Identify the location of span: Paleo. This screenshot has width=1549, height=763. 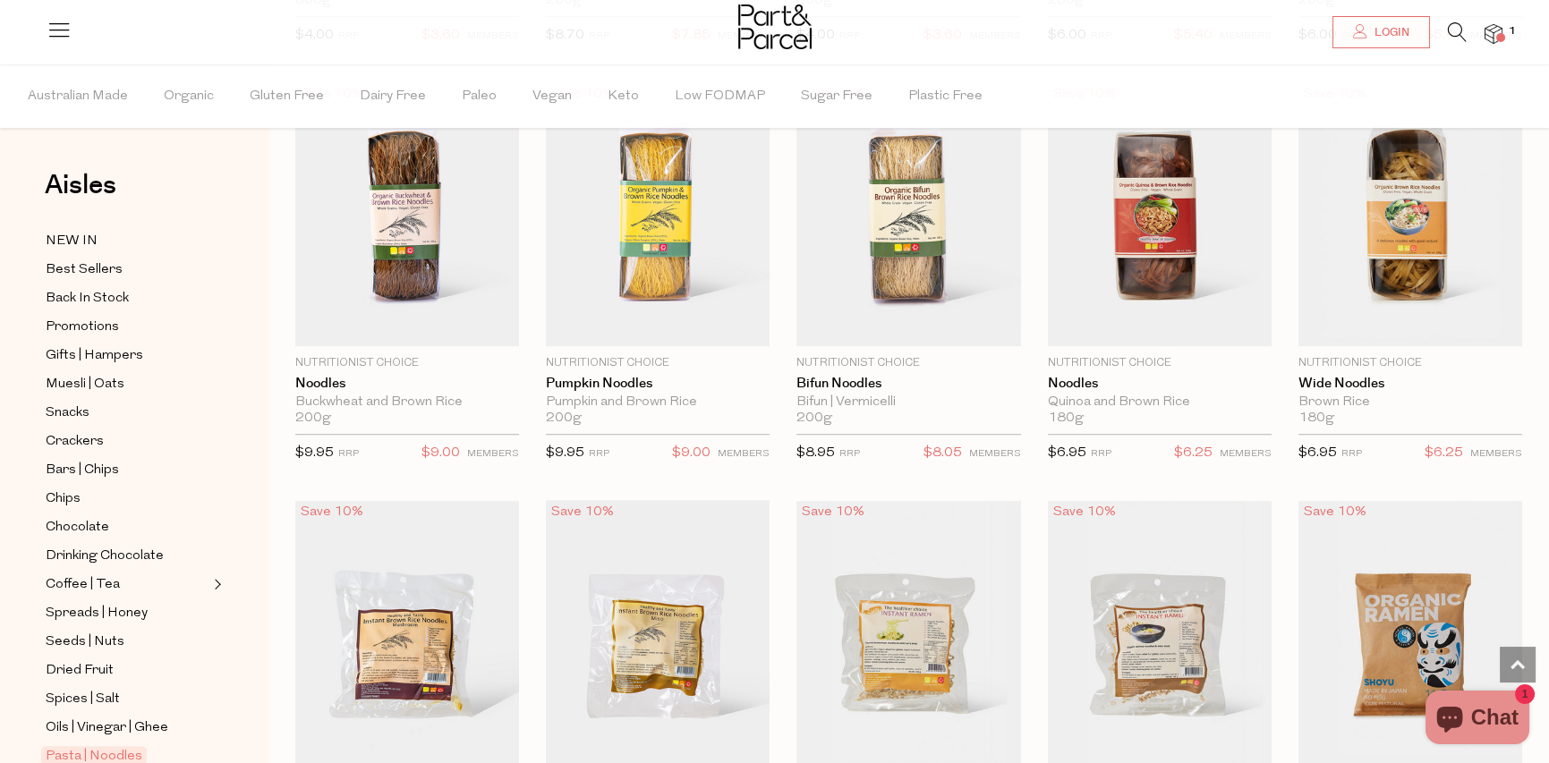
(479, 97).